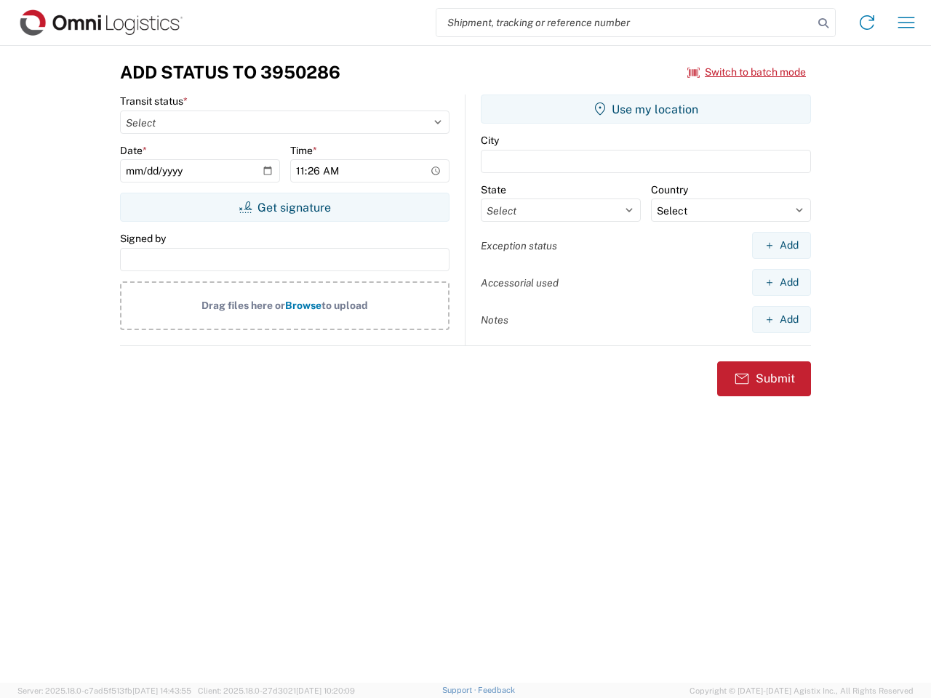 This screenshot has width=931, height=698. What do you see at coordinates (303, 151) in the screenshot?
I see `label: Time` at bounding box center [303, 151].